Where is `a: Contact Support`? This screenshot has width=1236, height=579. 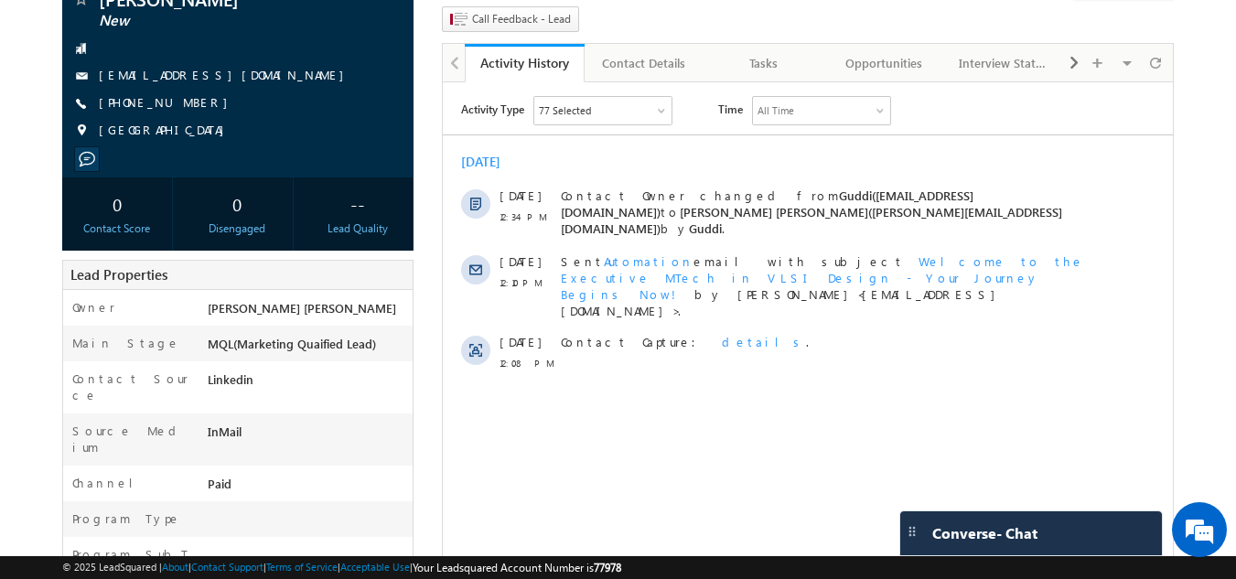 a: Contact Support is located at coordinates (227, 566).